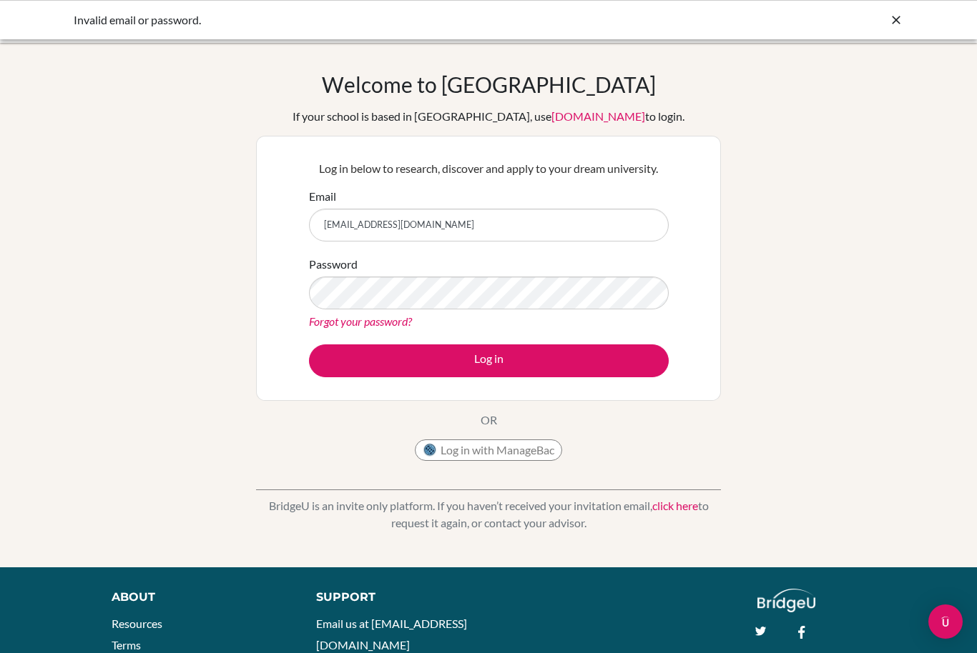  What do you see at coordinates (488, 420) in the screenshot?
I see `p: OR` at bounding box center [488, 420].